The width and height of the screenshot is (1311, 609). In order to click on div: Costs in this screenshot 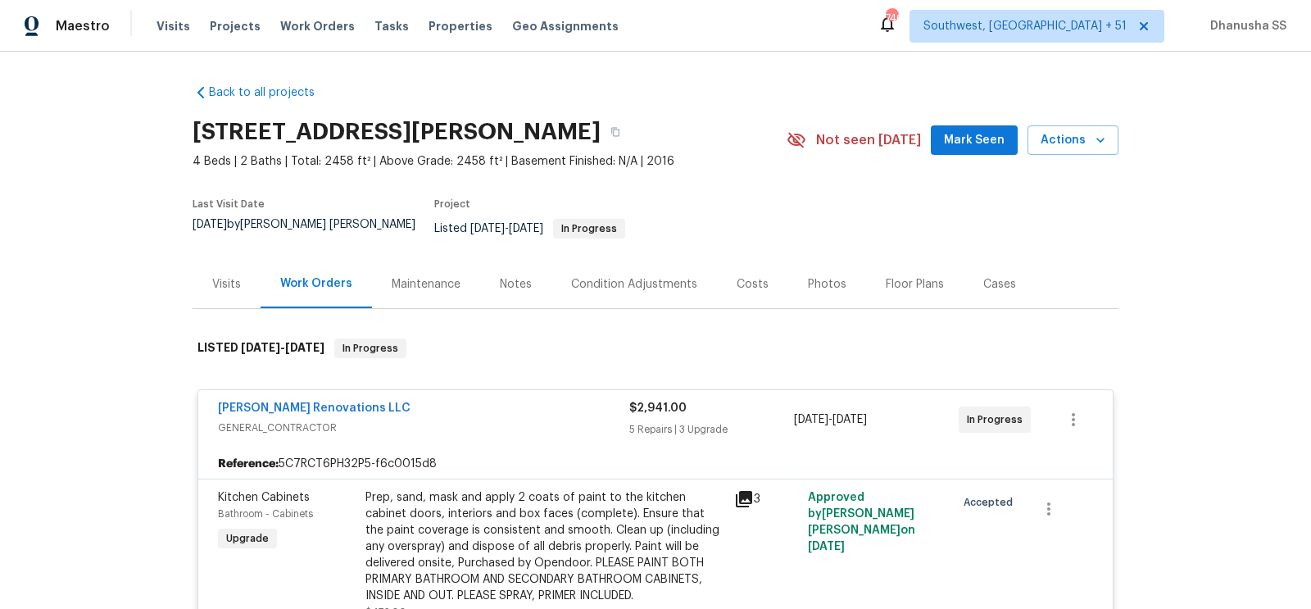, I will do `click(752, 284)`.